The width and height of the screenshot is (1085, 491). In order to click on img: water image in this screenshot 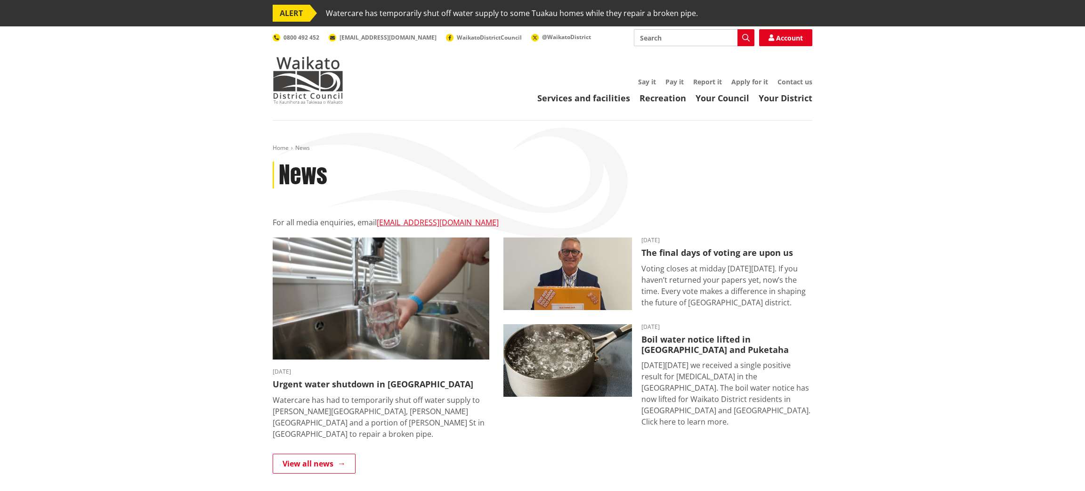, I will do `click(381, 298)`.